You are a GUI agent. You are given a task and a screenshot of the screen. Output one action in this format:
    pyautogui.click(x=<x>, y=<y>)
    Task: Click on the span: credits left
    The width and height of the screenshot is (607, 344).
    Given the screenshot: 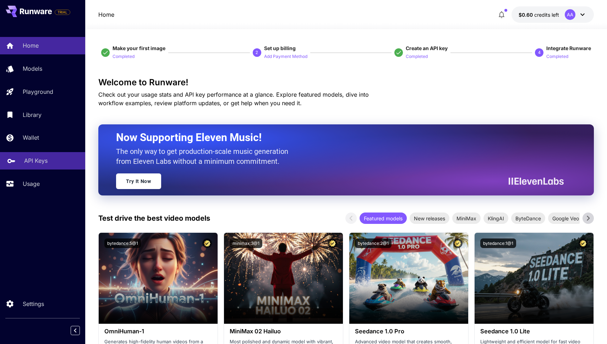 What is the action you would take?
    pyautogui.click(x=547, y=15)
    